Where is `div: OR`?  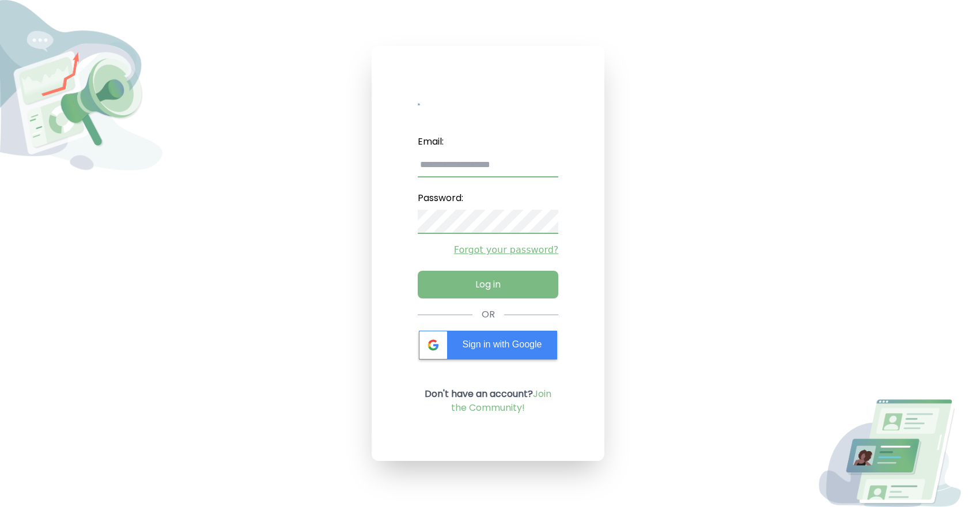
div: OR is located at coordinates (488, 315).